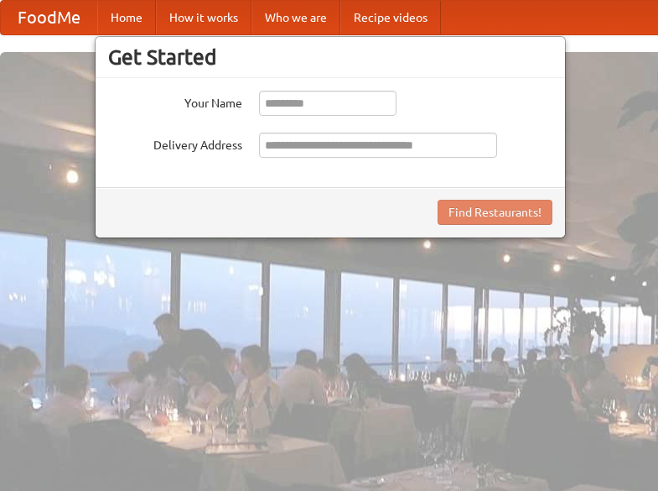 The height and width of the screenshot is (491, 658). Describe the element at coordinates (330, 57) in the screenshot. I see `h3: Get Started` at that location.